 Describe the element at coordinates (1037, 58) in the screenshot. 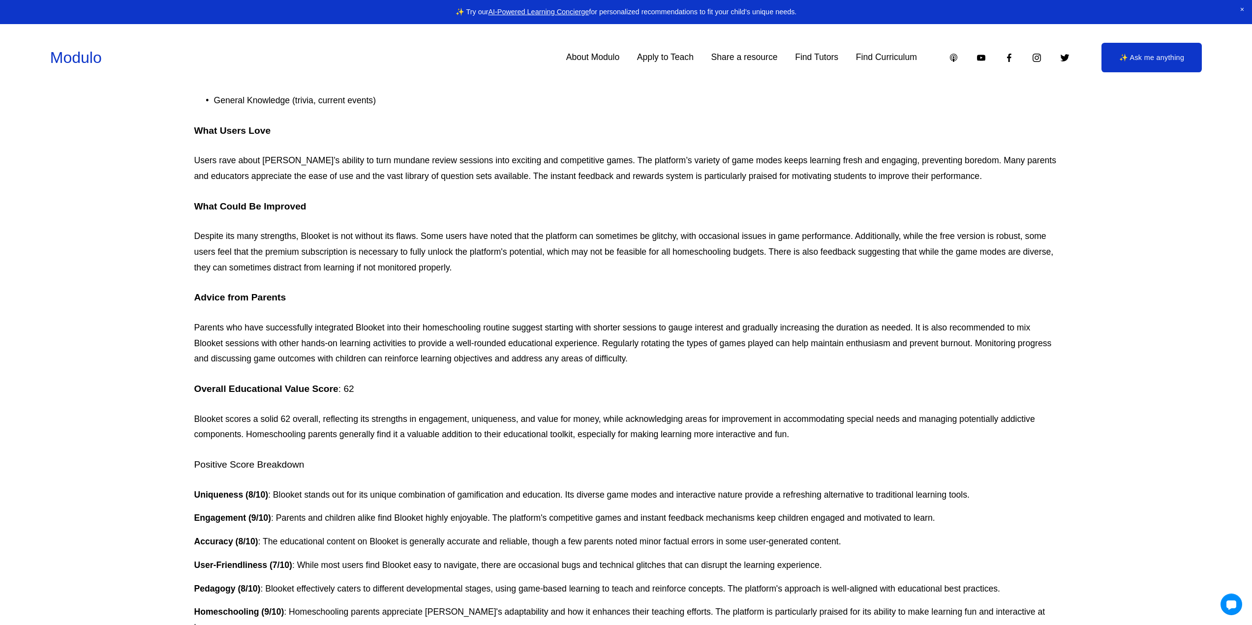

I see `a: Instagram` at that location.